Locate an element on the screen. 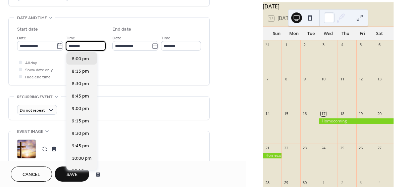 This screenshot has width=410, height=187. div: End date is located at coordinates (122, 29).